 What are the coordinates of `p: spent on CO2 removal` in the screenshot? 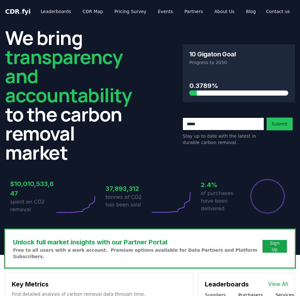 It's located at (32, 206).